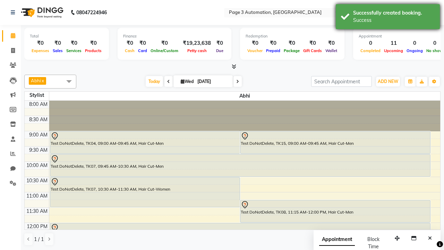  I want to click on b: 08047224946, so click(92, 12).